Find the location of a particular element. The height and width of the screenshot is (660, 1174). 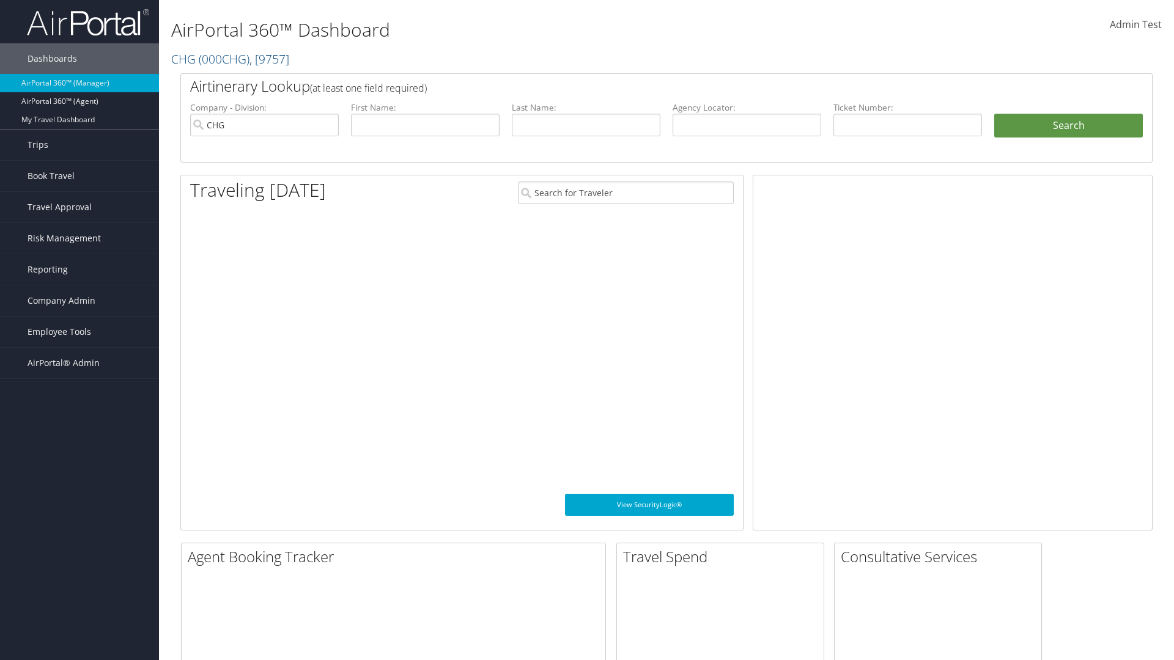

label: Last Name: is located at coordinates (586, 108).